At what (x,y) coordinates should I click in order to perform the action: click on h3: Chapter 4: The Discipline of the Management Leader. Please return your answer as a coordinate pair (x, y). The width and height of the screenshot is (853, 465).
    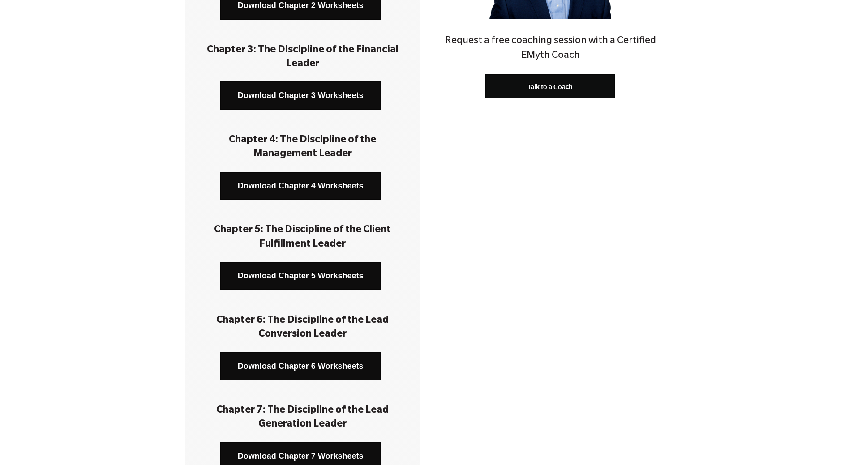
    Looking at the image, I should click on (303, 148).